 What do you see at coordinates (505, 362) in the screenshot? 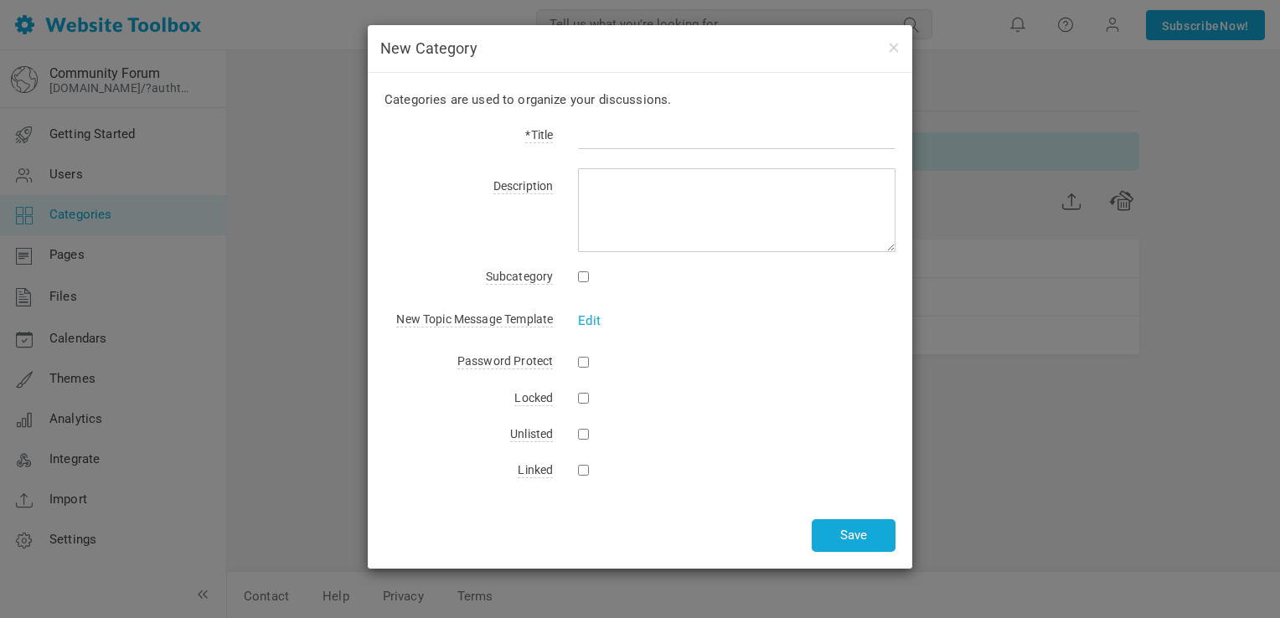
I see `span: Password Protect` at bounding box center [505, 362].